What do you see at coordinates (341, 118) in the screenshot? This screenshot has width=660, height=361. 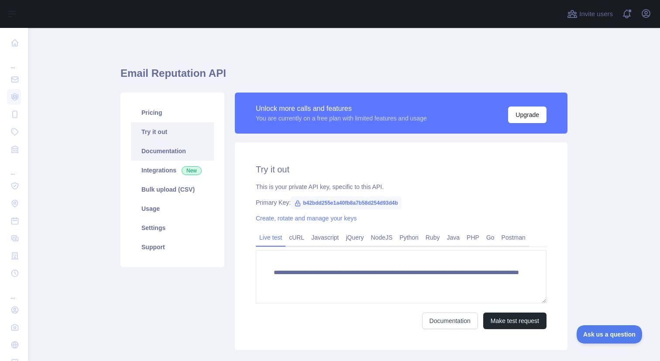 I see `div: You are currently on a free plan with limited features and usage` at bounding box center [341, 118].